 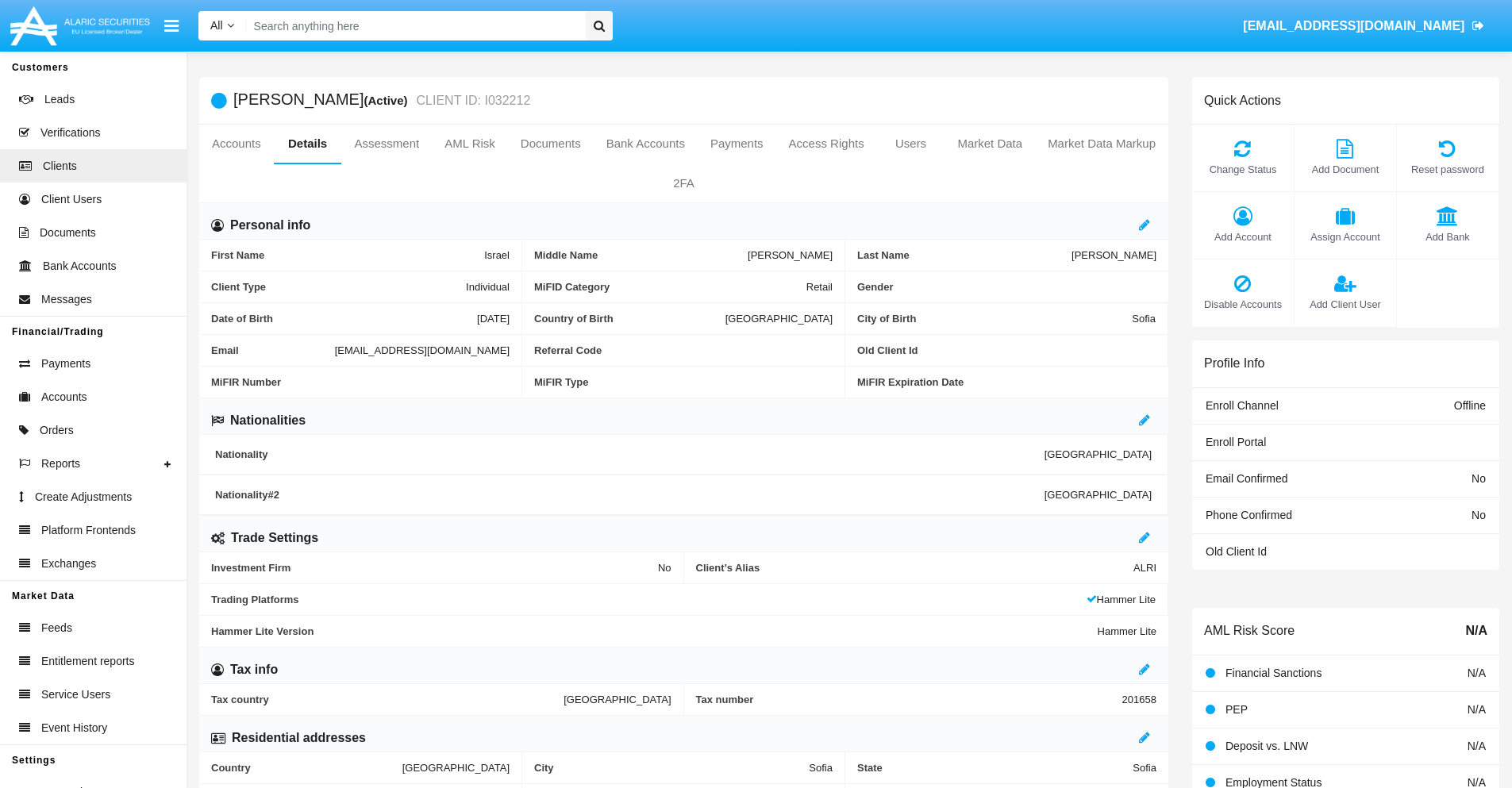 I want to click on a: Accounts, so click(x=237, y=144).